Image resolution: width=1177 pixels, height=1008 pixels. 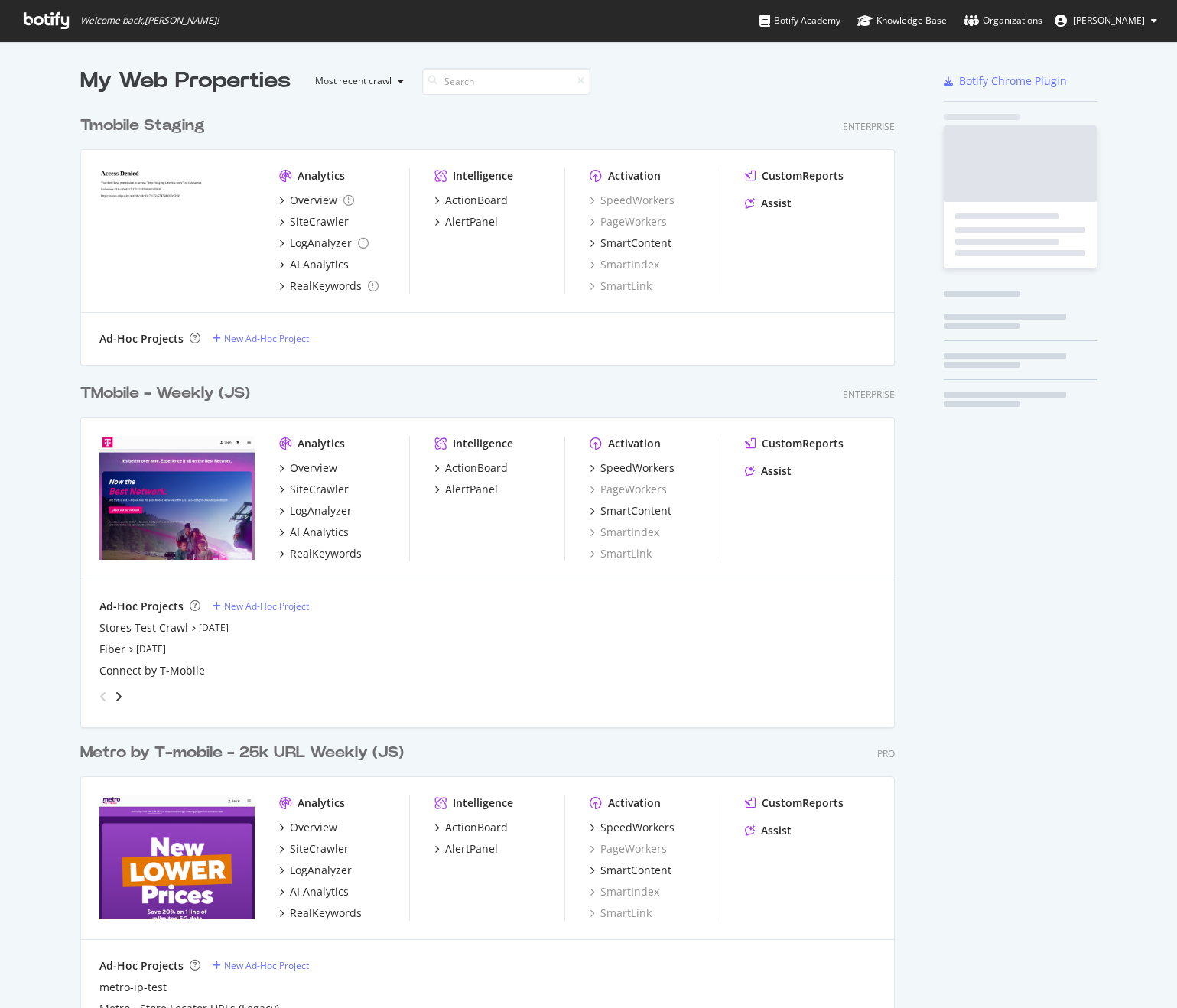 What do you see at coordinates (477, 827) in the screenshot?
I see `div: ActionBoard` at bounding box center [477, 827].